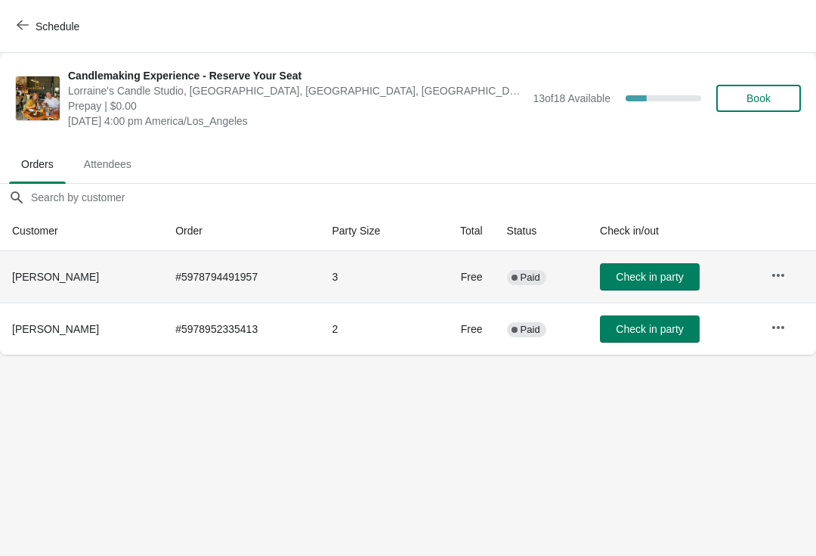  Describe the element at coordinates (107, 164) in the screenshot. I see `span: Attendees` at that location.